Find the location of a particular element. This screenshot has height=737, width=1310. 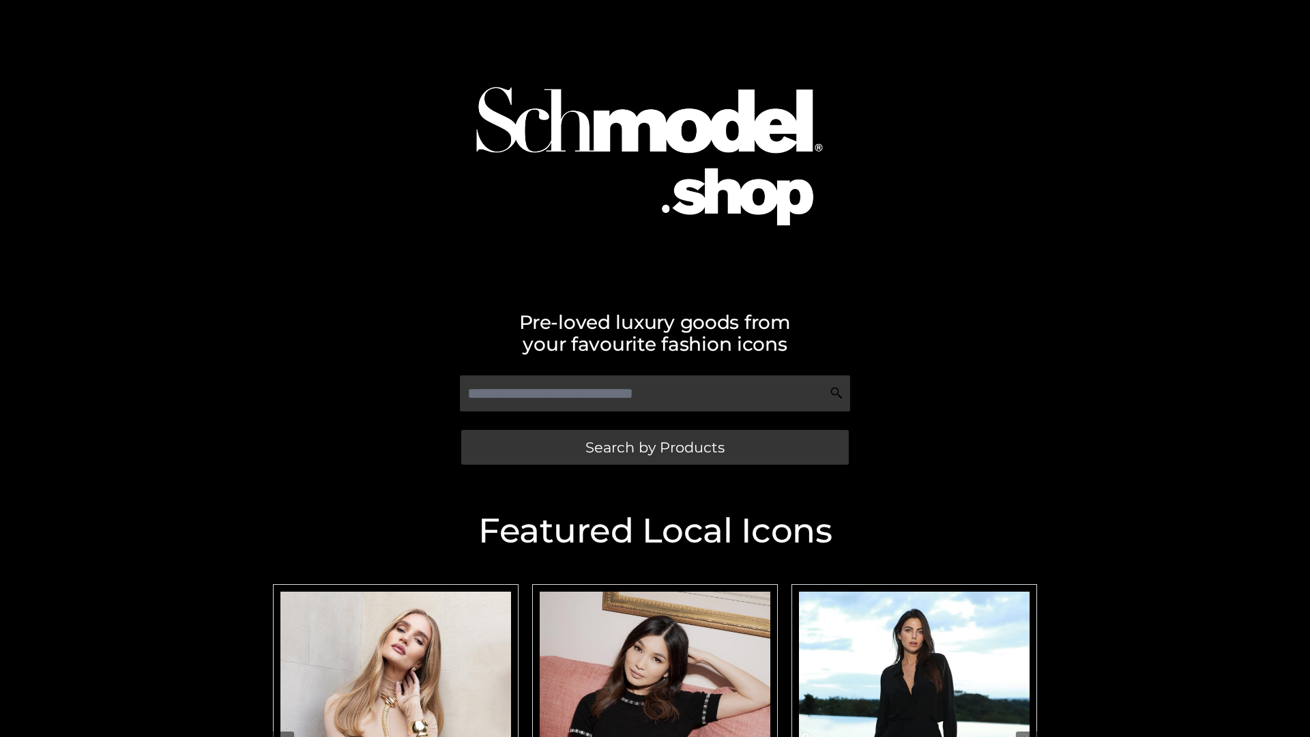

a: Search by Products is located at coordinates (655, 447).